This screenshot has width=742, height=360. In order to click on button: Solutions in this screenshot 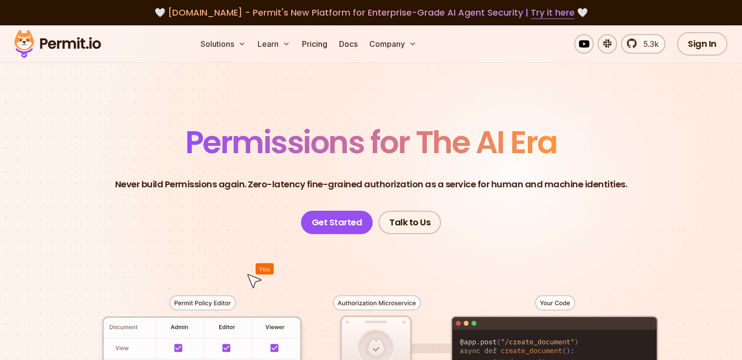, I will do `click(223, 44)`.